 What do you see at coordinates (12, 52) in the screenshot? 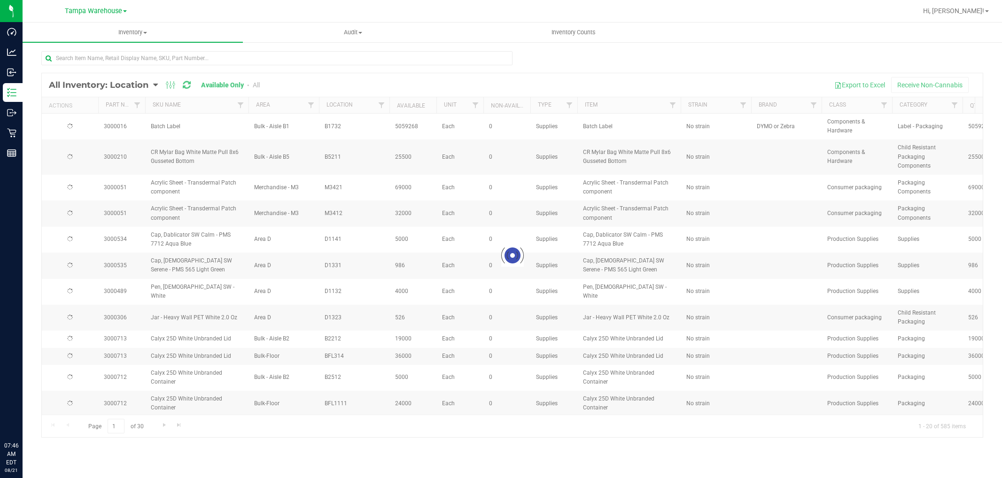
I see `inline-svg: Analytics` at bounding box center [12, 52].